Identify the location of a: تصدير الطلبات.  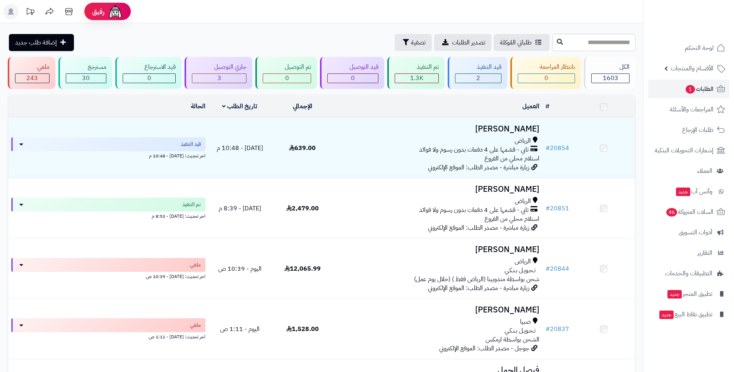
(463, 43).